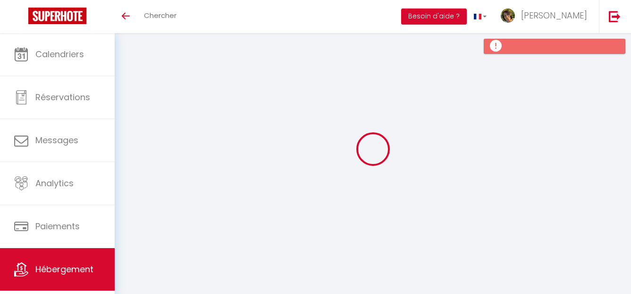 The width and height of the screenshot is (631, 294). I want to click on span: Paiements, so click(58, 226).